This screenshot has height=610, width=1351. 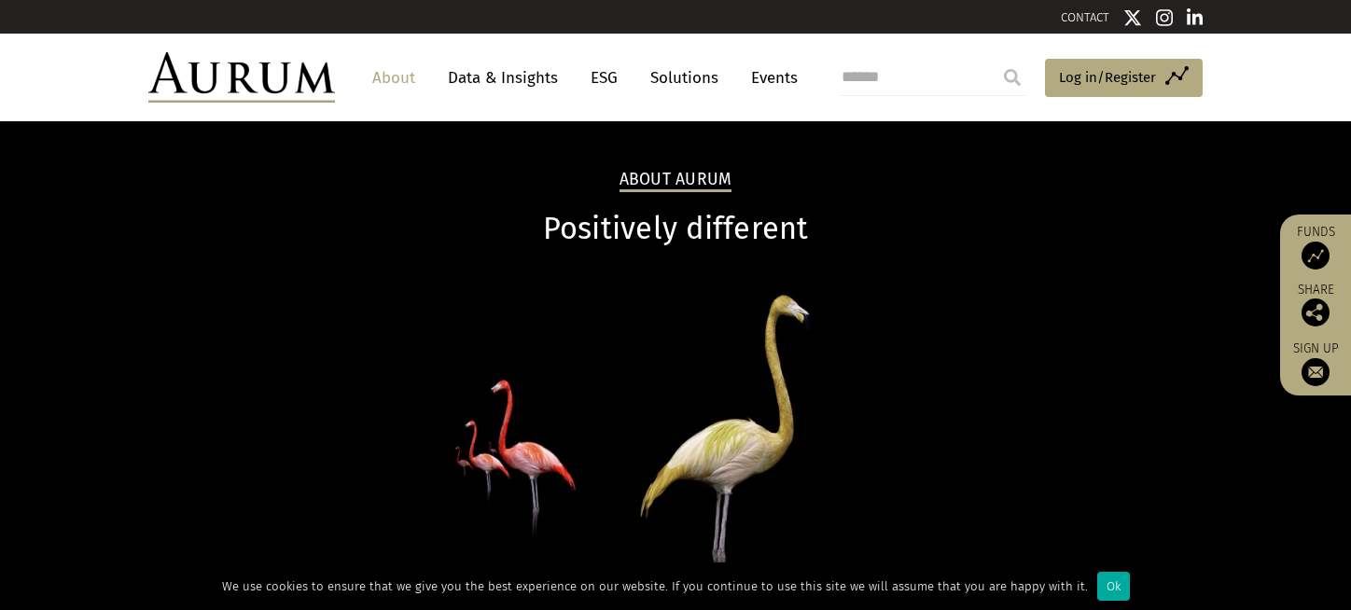 What do you see at coordinates (1316, 305) in the screenshot?
I see `div: Share` at bounding box center [1316, 305].